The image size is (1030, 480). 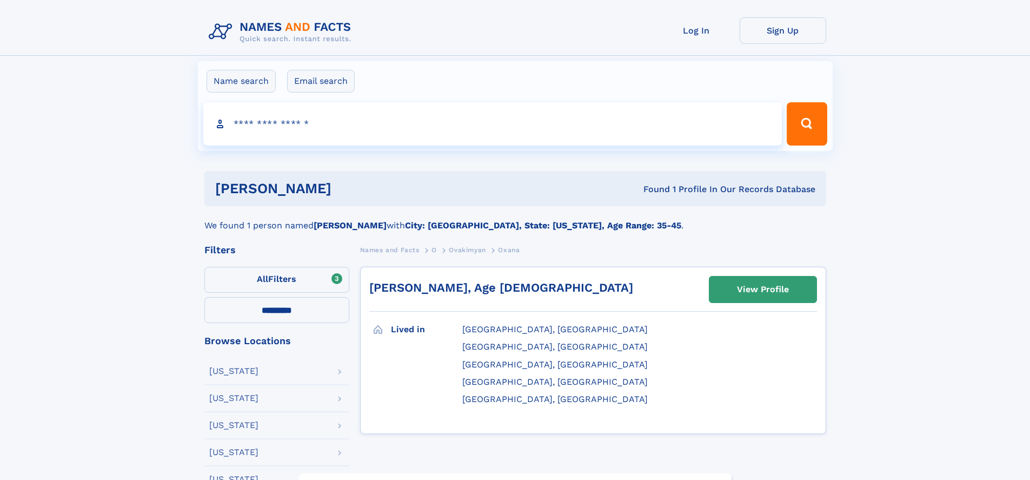 What do you see at coordinates (277, 250) in the screenshot?
I see `div: Filters` at bounding box center [277, 250].